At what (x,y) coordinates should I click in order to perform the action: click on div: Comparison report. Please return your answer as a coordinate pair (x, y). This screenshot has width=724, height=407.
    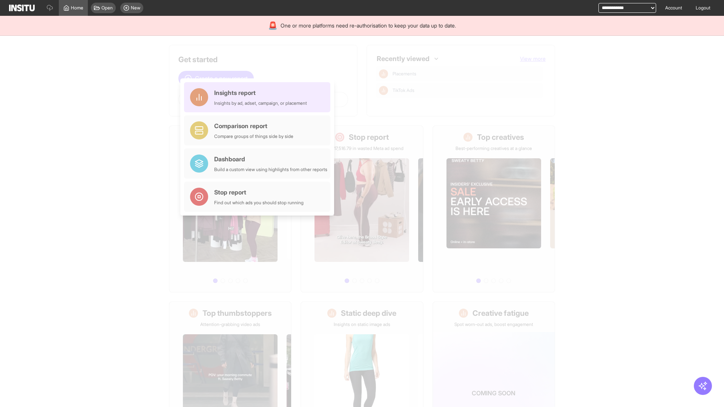
    Looking at the image, I should click on (254, 126).